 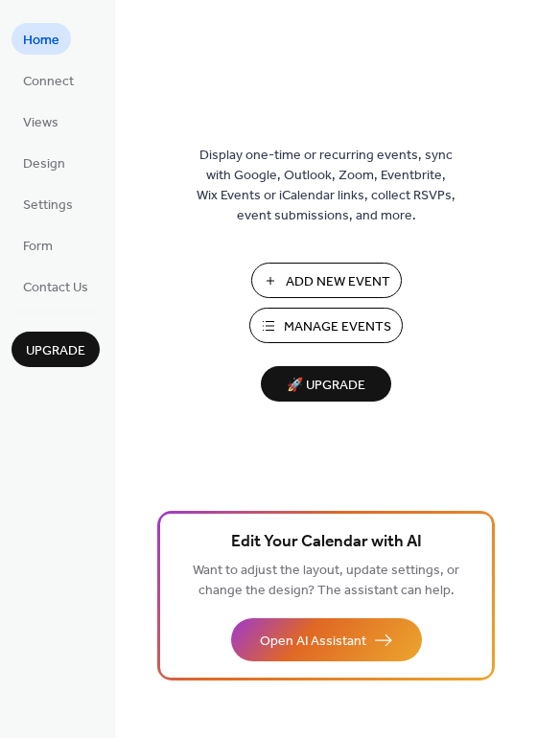 What do you see at coordinates (326, 543) in the screenshot?
I see `span: Edit Your Calendar with AI` at bounding box center [326, 543].